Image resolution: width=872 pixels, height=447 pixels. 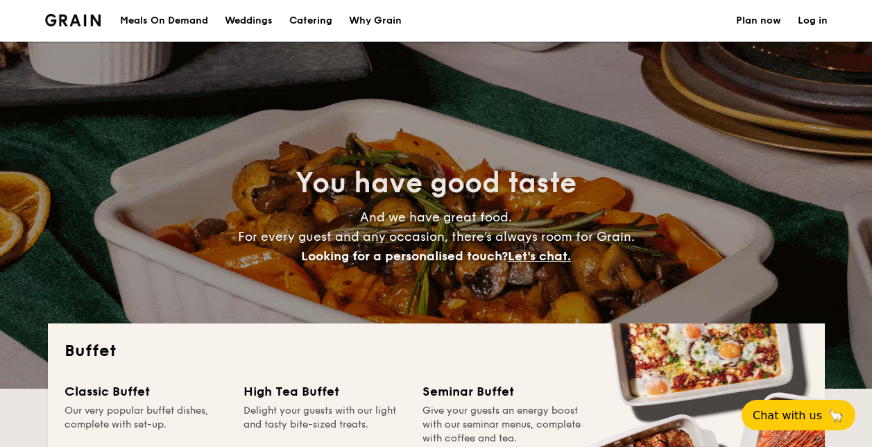 I want to click on div: Seminar Buffet, so click(x=504, y=391).